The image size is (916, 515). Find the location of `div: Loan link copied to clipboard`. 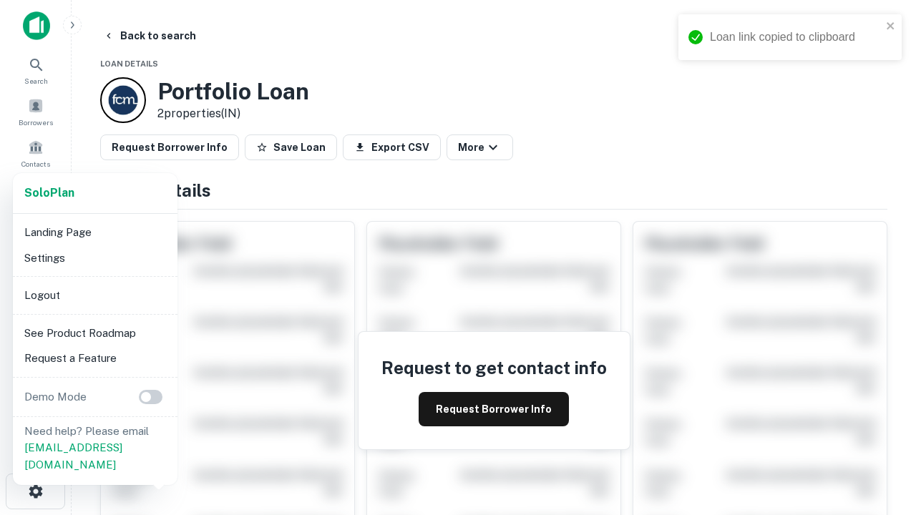

div: Loan link copied to clipboard is located at coordinates (795, 37).